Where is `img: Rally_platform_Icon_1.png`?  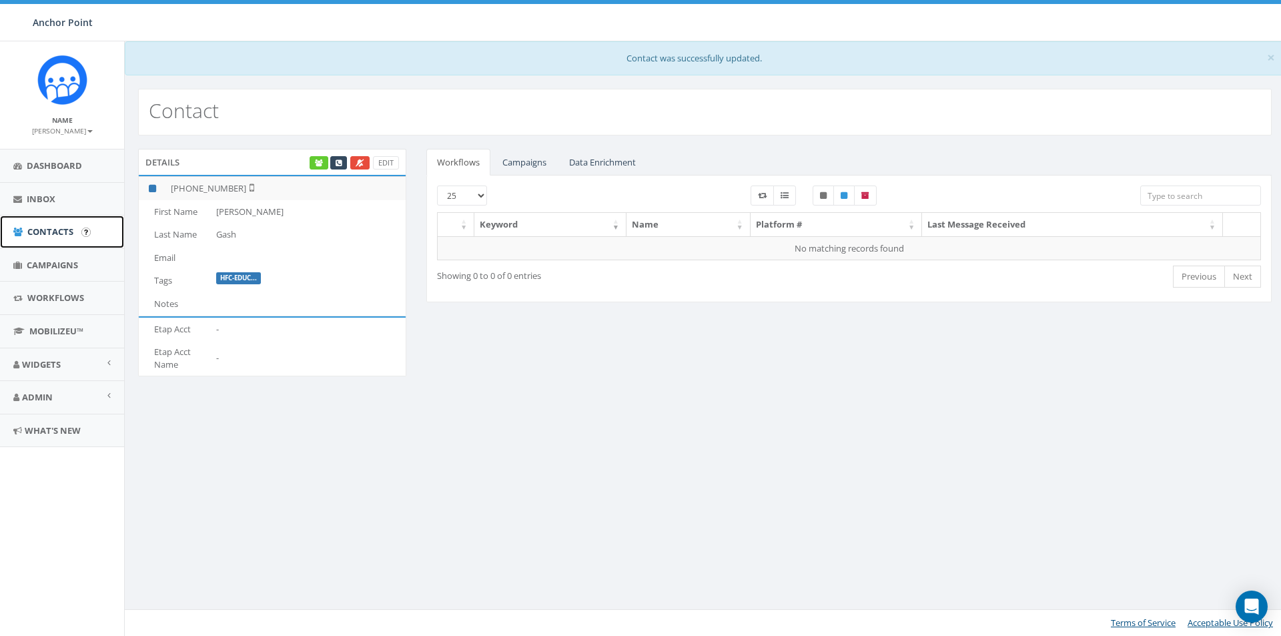 img: Rally_platform_Icon_1.png is located at coordinates (62, 79).